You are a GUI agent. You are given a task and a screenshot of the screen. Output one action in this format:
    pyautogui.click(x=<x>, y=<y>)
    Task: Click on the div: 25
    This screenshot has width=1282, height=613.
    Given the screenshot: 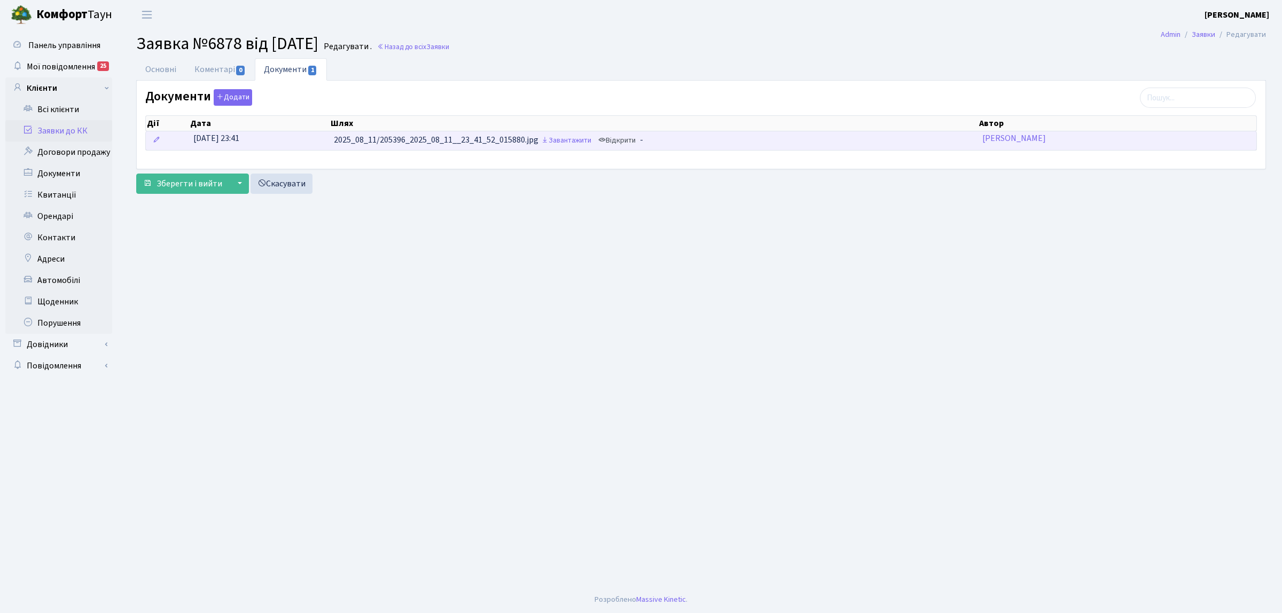 What is the action you would take?
    pyautogui.click(x=103, y=66)
    